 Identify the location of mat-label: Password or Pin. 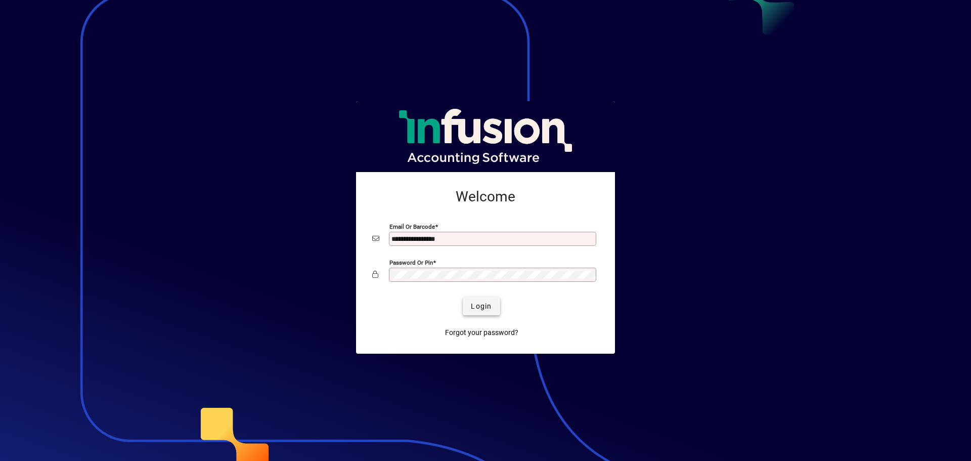
(411, 262).